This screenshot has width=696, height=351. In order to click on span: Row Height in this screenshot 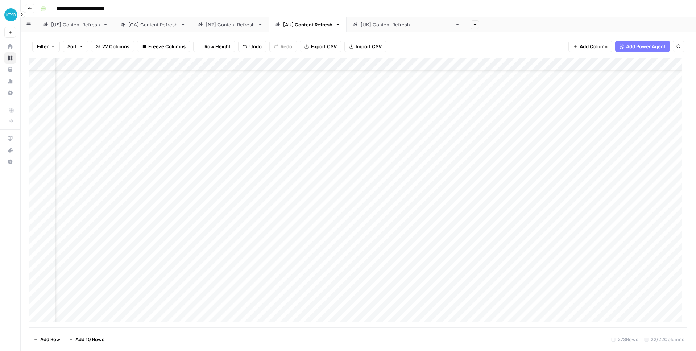, I will do `click(217, 46)`.